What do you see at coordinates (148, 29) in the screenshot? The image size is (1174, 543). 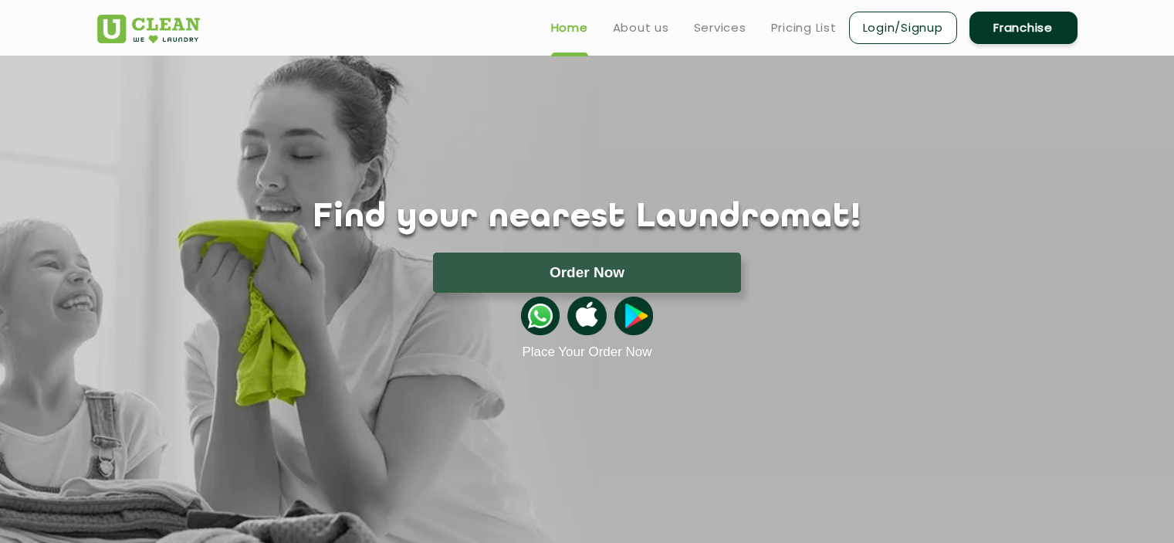 I see `img: UClean Laundry and Dry Cleaning` at bounding box center [148, 29].